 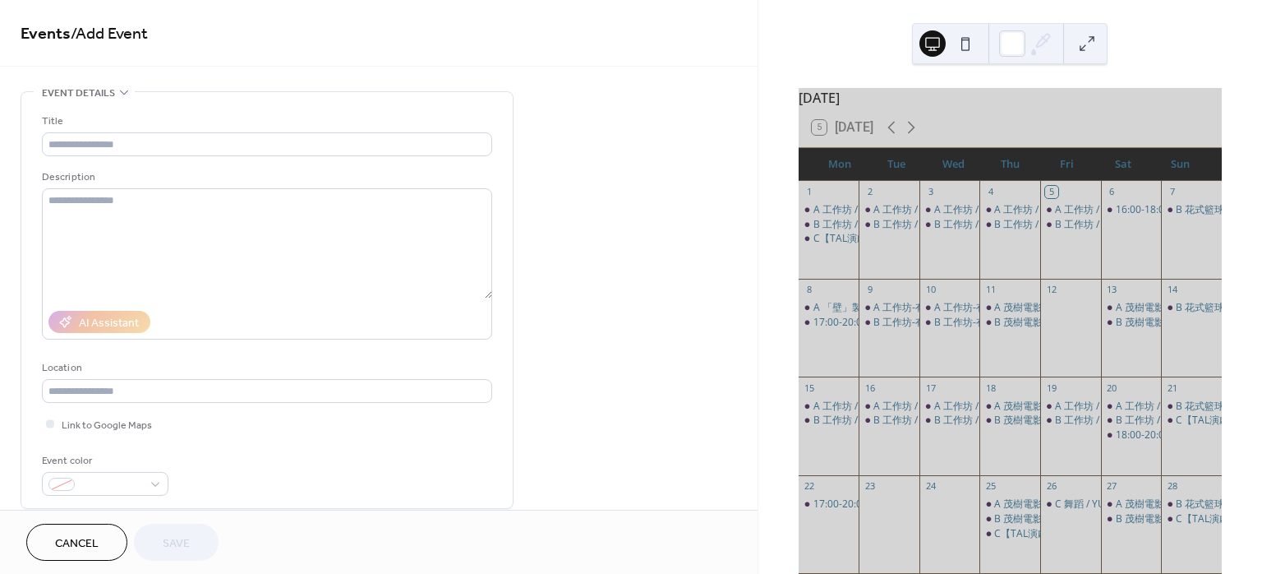 What do you see at coordinates (829, 238) in the screenshot?
I see `div: C【TAL演劇實驗室】-鈴木團練 / 賴峻祥` at bounding box center [829, 238].